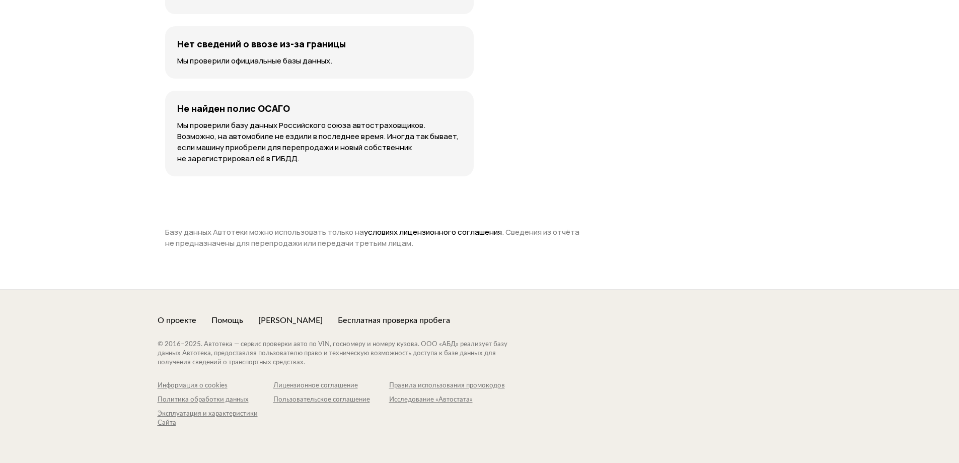 Image resolution: width=959 pixels, height=463 pixels. Describe the element at coordinates (215, 386) in the screenshot. I see `div: Информация о cookies` at that location.